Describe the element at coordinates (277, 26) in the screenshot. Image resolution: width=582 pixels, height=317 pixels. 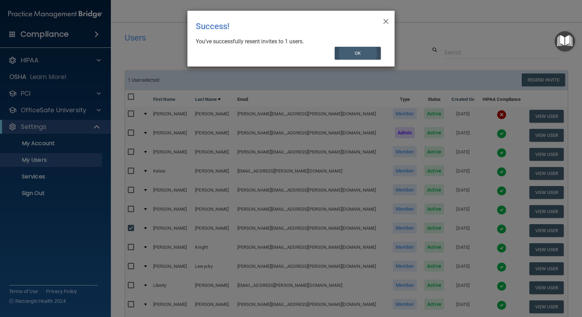
I see `div: Success!` at that location.